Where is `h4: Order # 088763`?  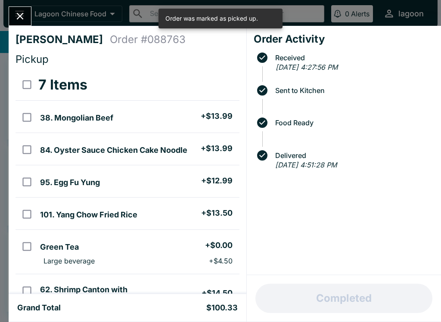
h4: Order # 088763 is located at coordinates (148, 40).